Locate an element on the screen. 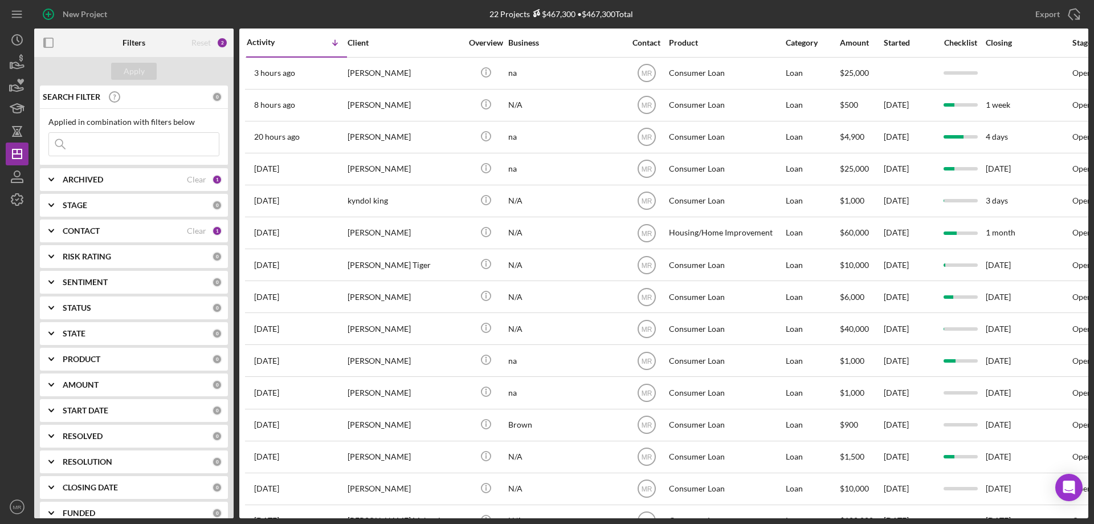  div: Open Intercom Messenger is located at coordinates (1069, 487).